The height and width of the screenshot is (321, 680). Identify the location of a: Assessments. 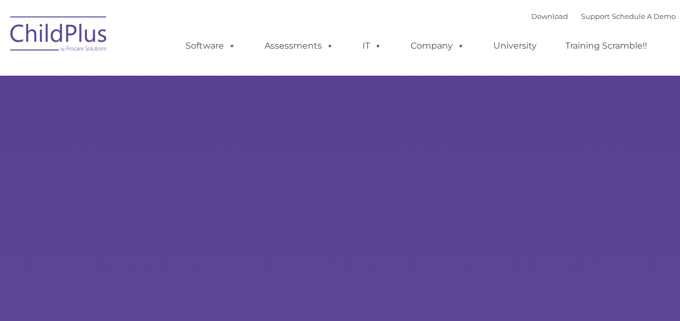
(299, 46).